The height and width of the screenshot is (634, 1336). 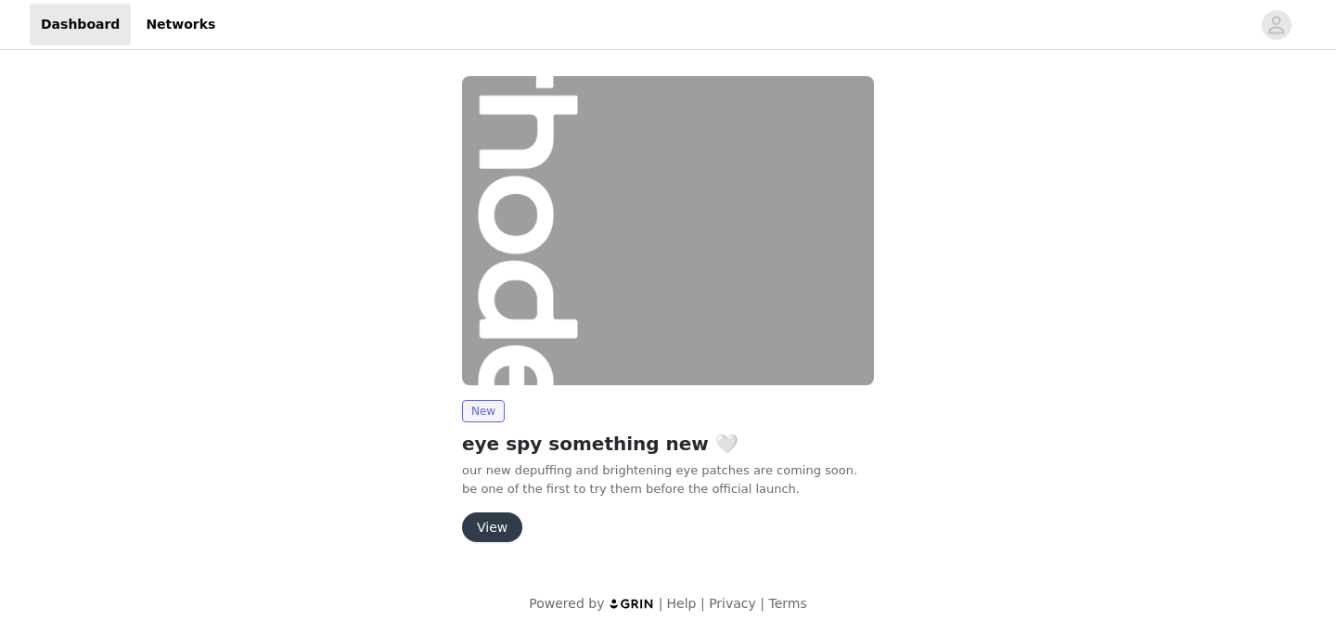 What do you see at coordinates (668, 230) in the screenshot?
I see `img: rhode skin` at bounding box center [668, 230].